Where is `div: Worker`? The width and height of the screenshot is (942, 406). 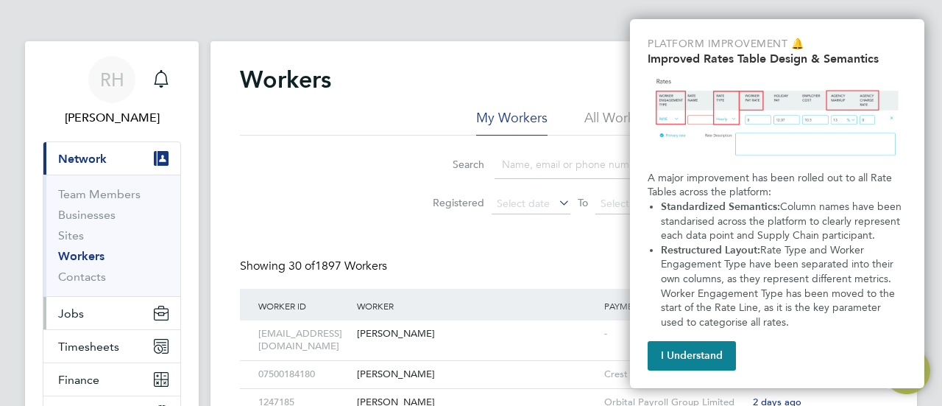
div: Worker is located at coordinates (477, 305).